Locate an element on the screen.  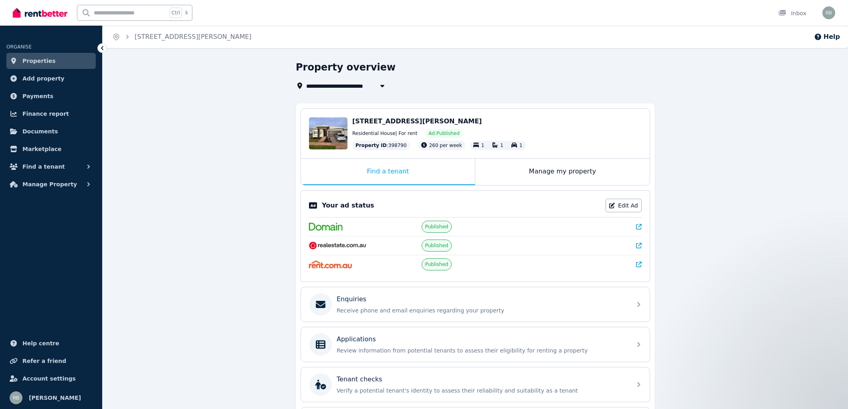
img: RentBetter is located at coordinates (40, 13).